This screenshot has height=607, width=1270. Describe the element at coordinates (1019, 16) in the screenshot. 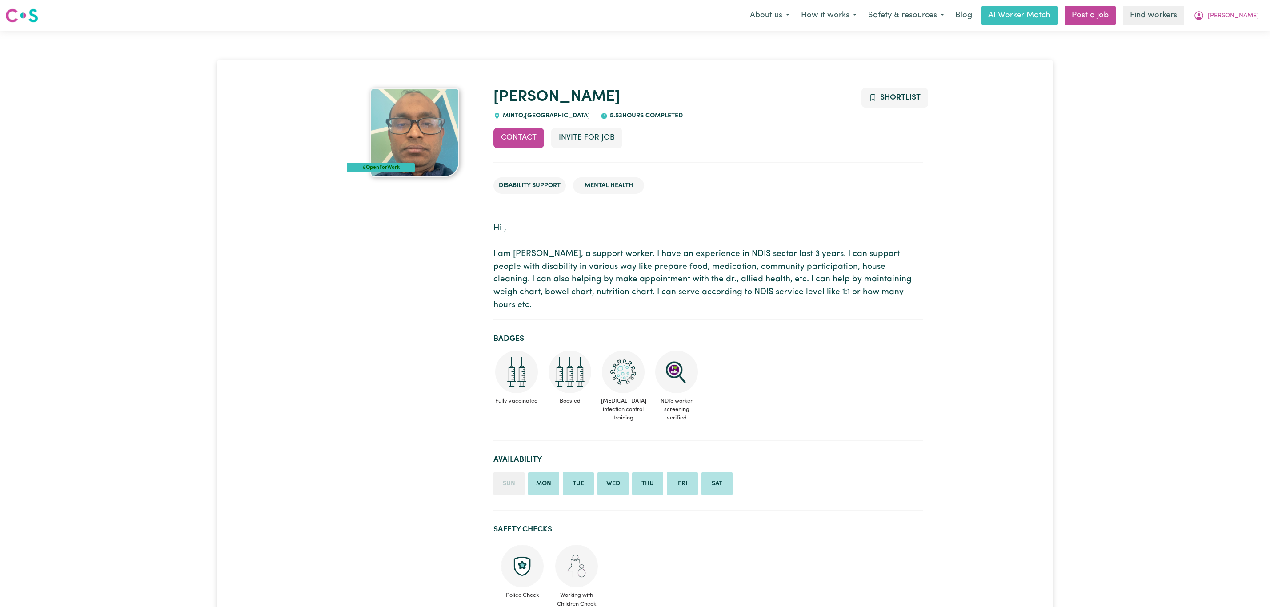

I see `a: AI Worker Match` at that location.